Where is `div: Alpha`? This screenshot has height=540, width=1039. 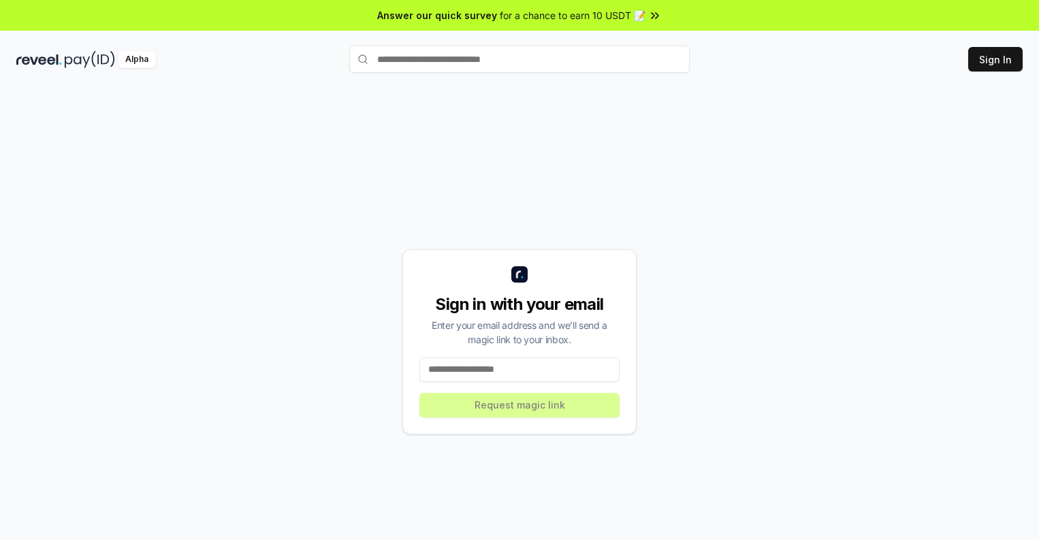 div: Alpha is located at coordinates (137, 59).